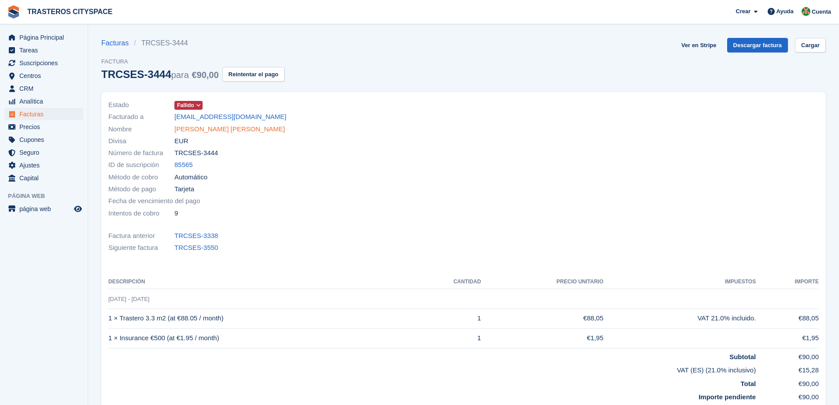  Describe the element at coordinates (193, 43) in the screenshot. I see `nav: breadcrumbs` at that location.